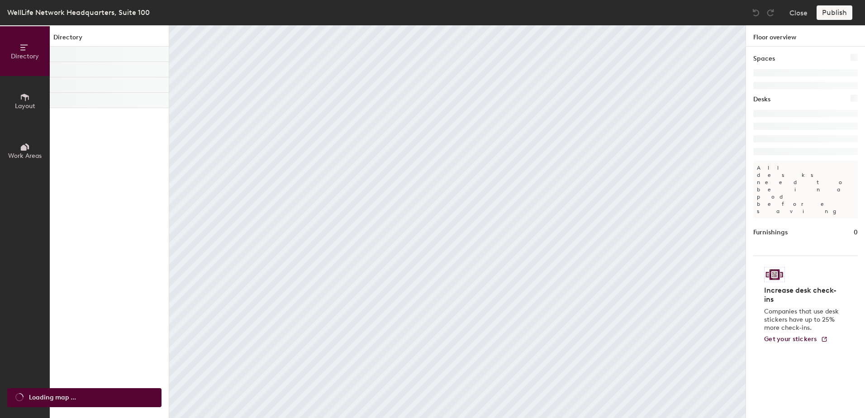 This screenshot has width=865, height=418. Describe the element at coordinates (457, 222) in the screenshot. I see `canvas: Map` at that location.